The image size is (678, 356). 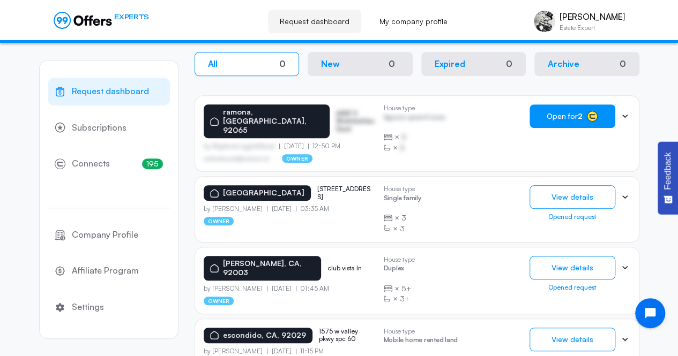 I want to click on p: club vista ln, so click(x=351, y=269).